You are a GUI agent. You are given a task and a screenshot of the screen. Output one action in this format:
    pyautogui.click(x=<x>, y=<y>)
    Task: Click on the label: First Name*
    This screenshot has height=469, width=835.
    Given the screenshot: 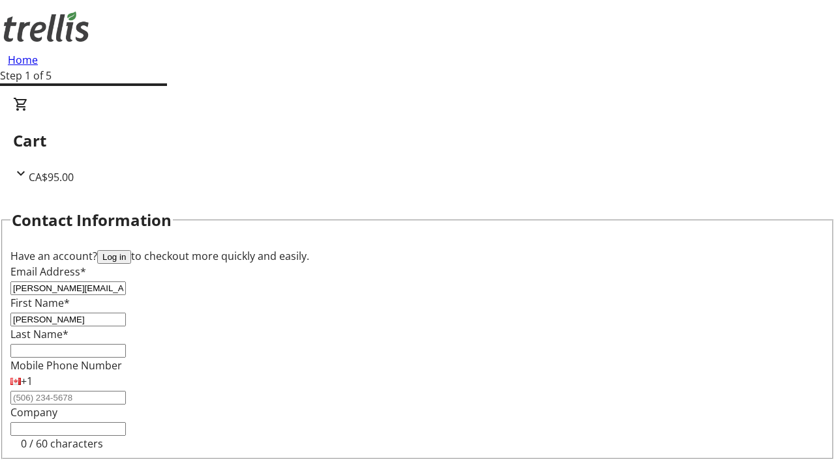 What is the action you would take?
    pyautogui.click(x=40, y=303)
    